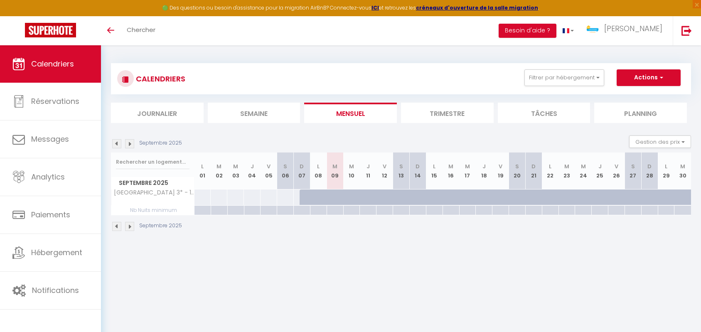  What do you see at coordinates (649, 171) in the screenshot?
I see `th: 28` at bounding box center [649, 171].